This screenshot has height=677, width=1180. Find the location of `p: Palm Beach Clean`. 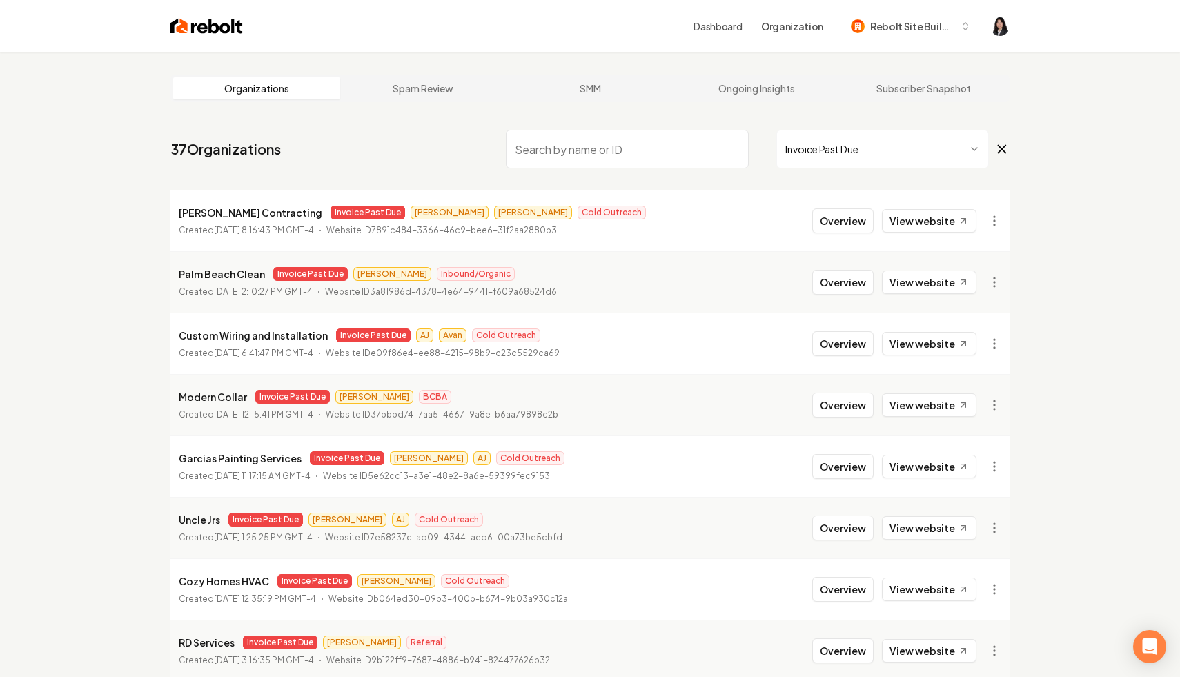

p: Palm Beach Clean is located at coordinates (222, 274).